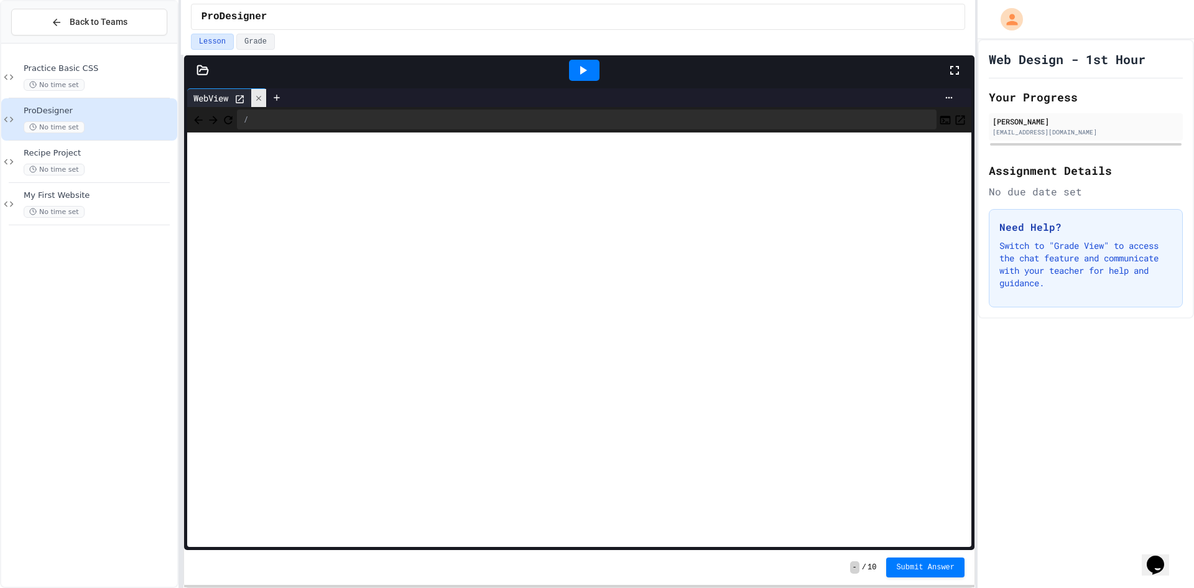 The image size is (1194, 588). I want to click on div: No due date set, so click(1086, 192).